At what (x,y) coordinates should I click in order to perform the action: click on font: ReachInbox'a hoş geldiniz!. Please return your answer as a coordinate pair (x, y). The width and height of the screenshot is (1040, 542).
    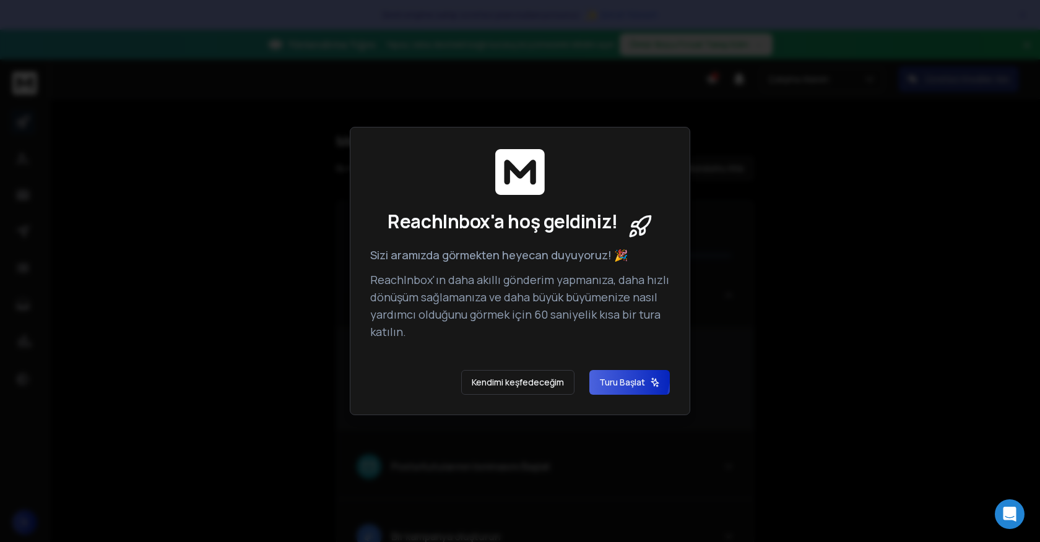
    Looking at the image, I should click on (502, 221).